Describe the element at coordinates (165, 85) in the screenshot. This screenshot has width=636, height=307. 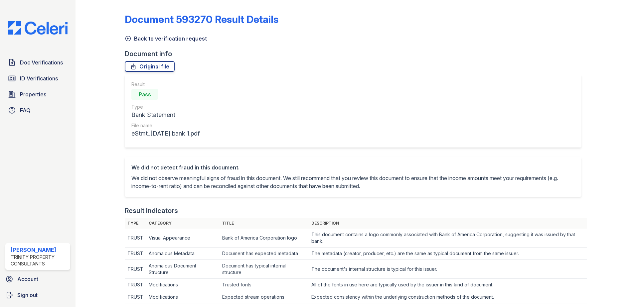
I see `div: Result` at that location.